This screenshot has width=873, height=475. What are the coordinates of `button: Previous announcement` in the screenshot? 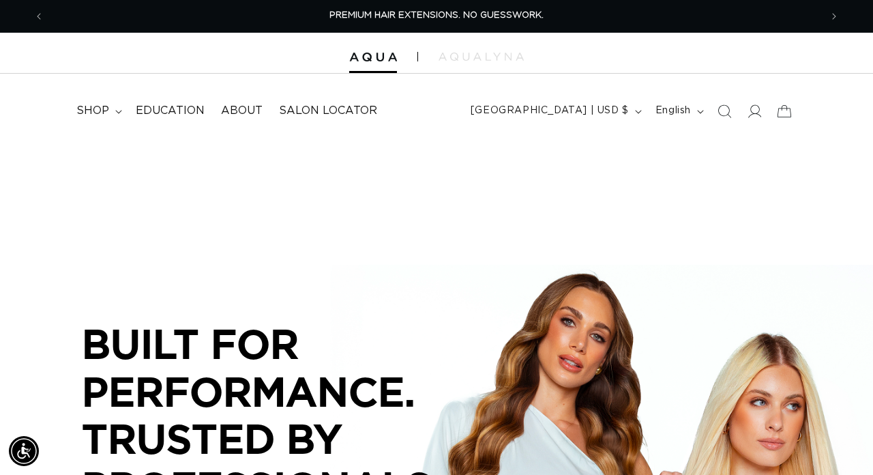 It's located at (39, 16).